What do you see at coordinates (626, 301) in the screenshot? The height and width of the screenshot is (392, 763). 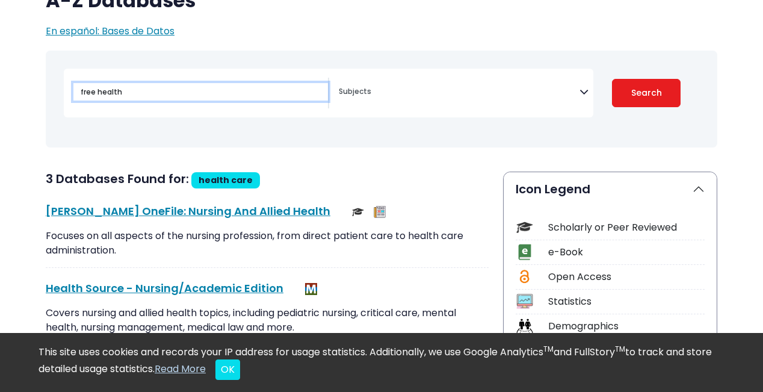 I see `div: Statistics` at bounding box center [626, 301].